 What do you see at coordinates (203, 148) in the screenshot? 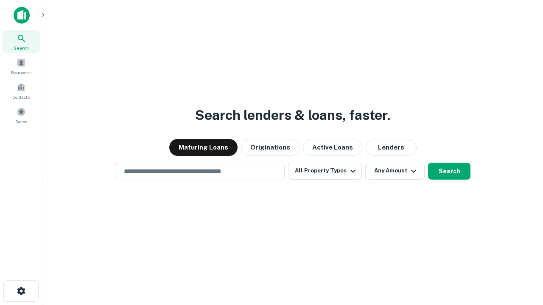
I see `button: Maturing Loans` at bounding box center [203, 148].